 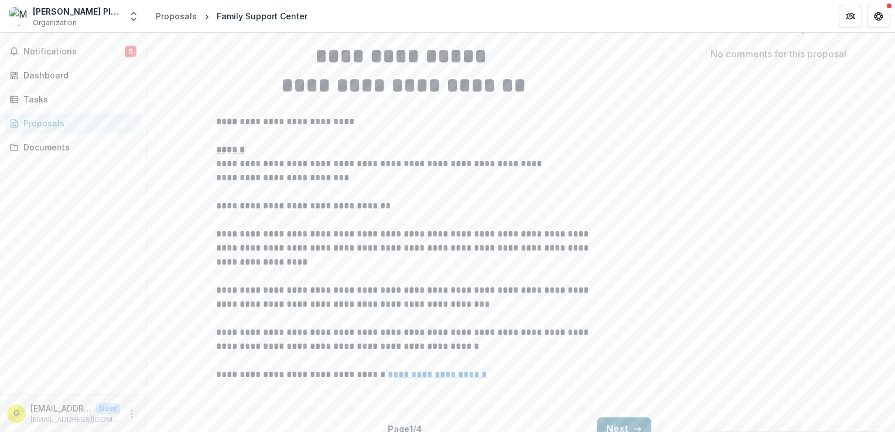 What do you see at coordinates (77, 75) in the screenshot?
I see `div: Dashboard` at bounding box center [77, 75].